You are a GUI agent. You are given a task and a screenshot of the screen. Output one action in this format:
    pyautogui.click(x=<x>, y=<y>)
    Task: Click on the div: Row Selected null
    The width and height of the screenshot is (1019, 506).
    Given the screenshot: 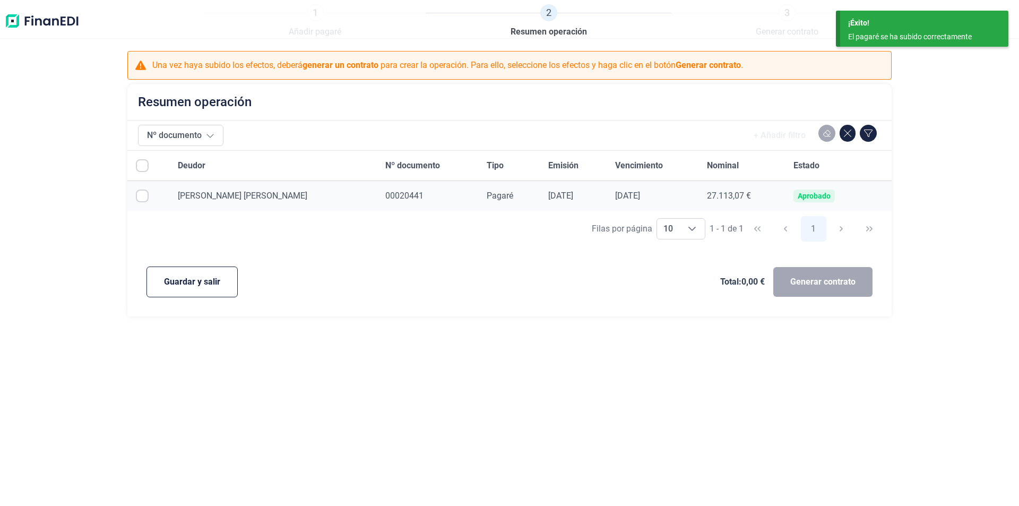 What is the action you would take?
    pyautogui.click(x=142, y=196)
    